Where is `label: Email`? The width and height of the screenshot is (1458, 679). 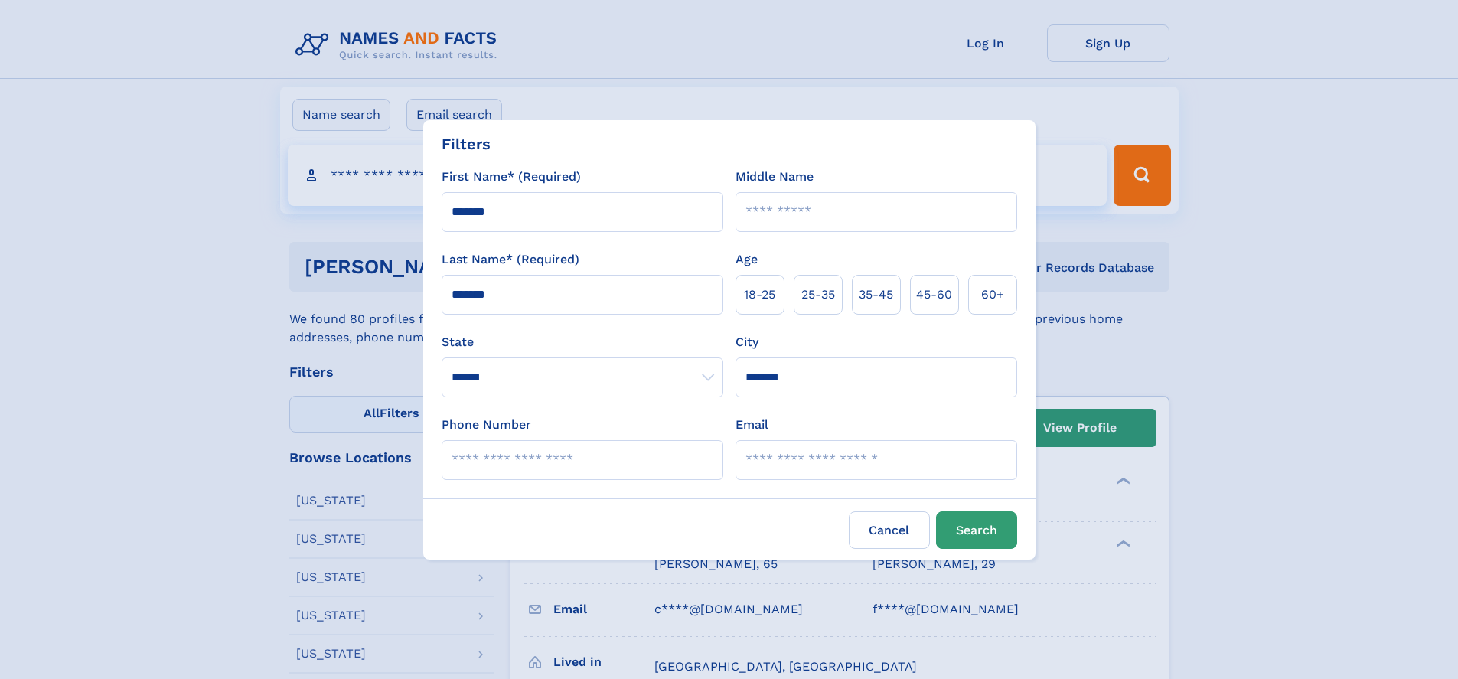 label: Email is located at coordinates (752, 425).